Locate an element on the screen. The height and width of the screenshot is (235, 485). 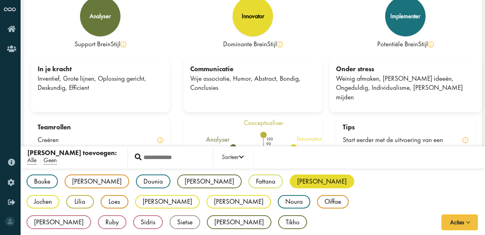
div: Inventief, Grote lijnen, Oplossing gericht, Deskundig, Efficient is located at coordinates (100, 84).